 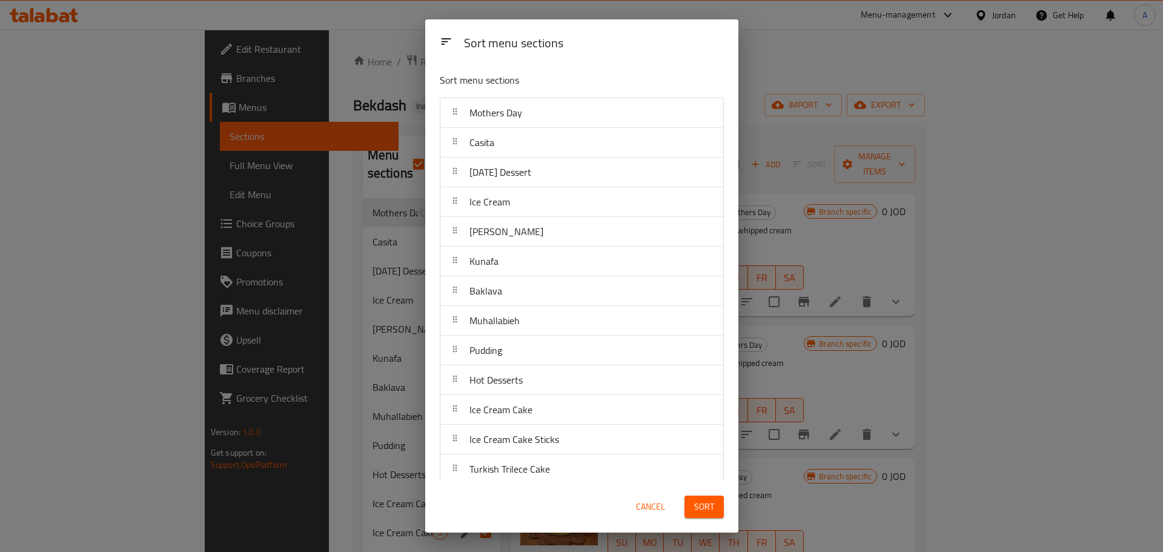 I want to click on span: Baklava, so click(x=486, y=291).